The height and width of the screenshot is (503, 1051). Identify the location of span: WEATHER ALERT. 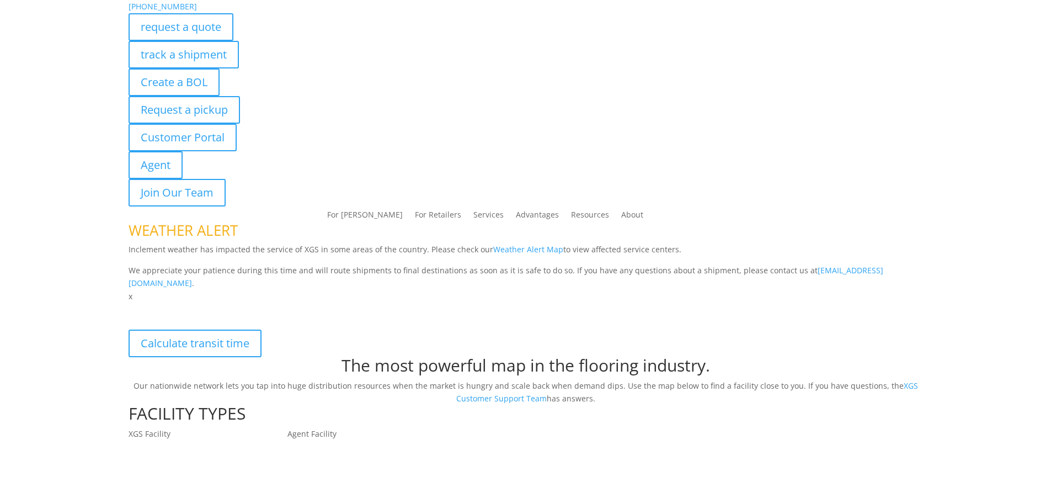
(183, 230).